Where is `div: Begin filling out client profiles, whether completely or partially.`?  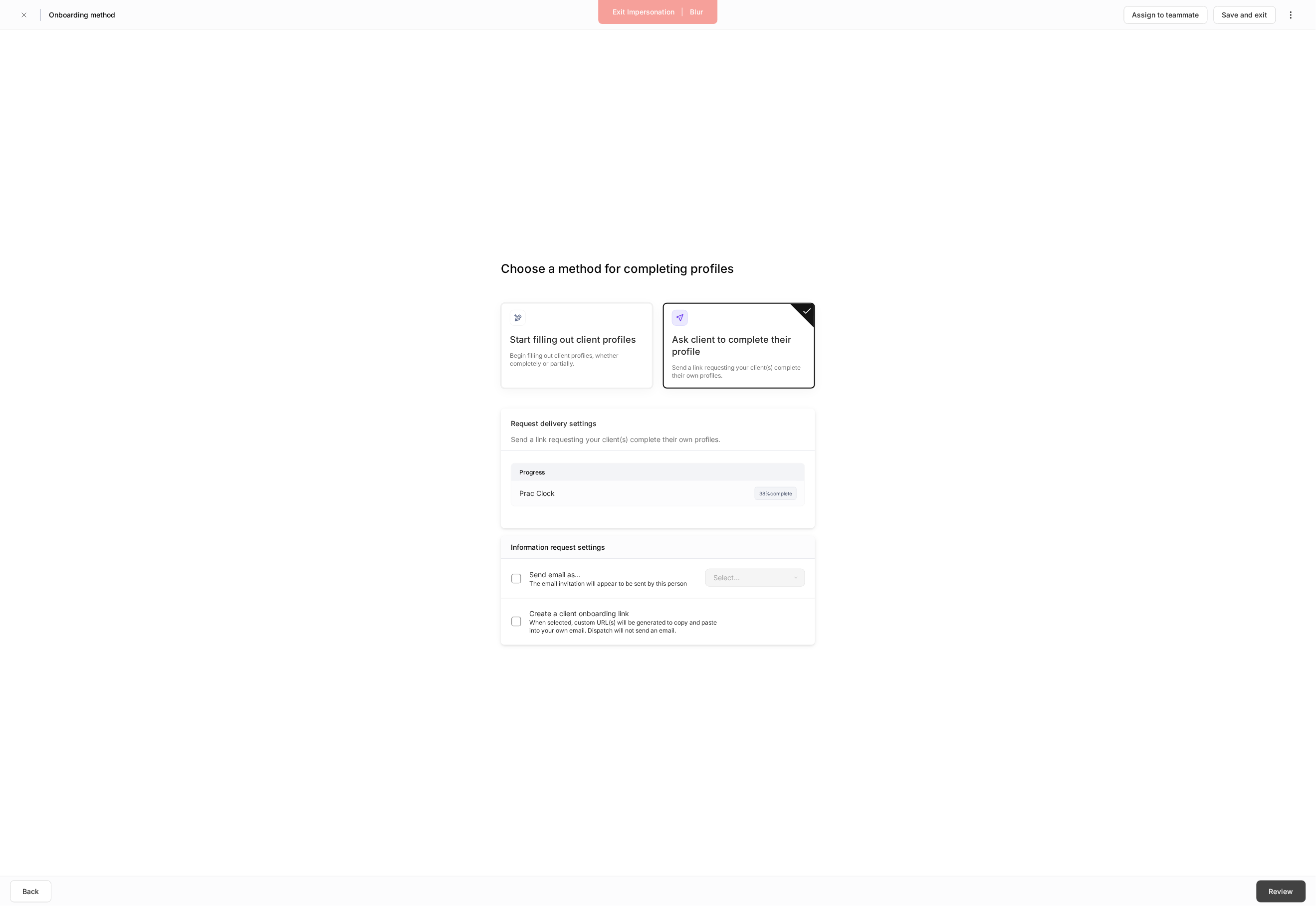 div: Begin filling out client profiles, whether completely or partially. is located at coordinates (577, 356).